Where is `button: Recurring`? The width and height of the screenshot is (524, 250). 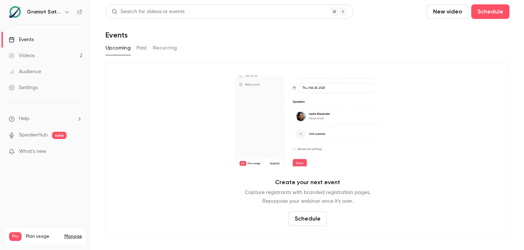 button: Recurring is located at coordinates (165, 48).